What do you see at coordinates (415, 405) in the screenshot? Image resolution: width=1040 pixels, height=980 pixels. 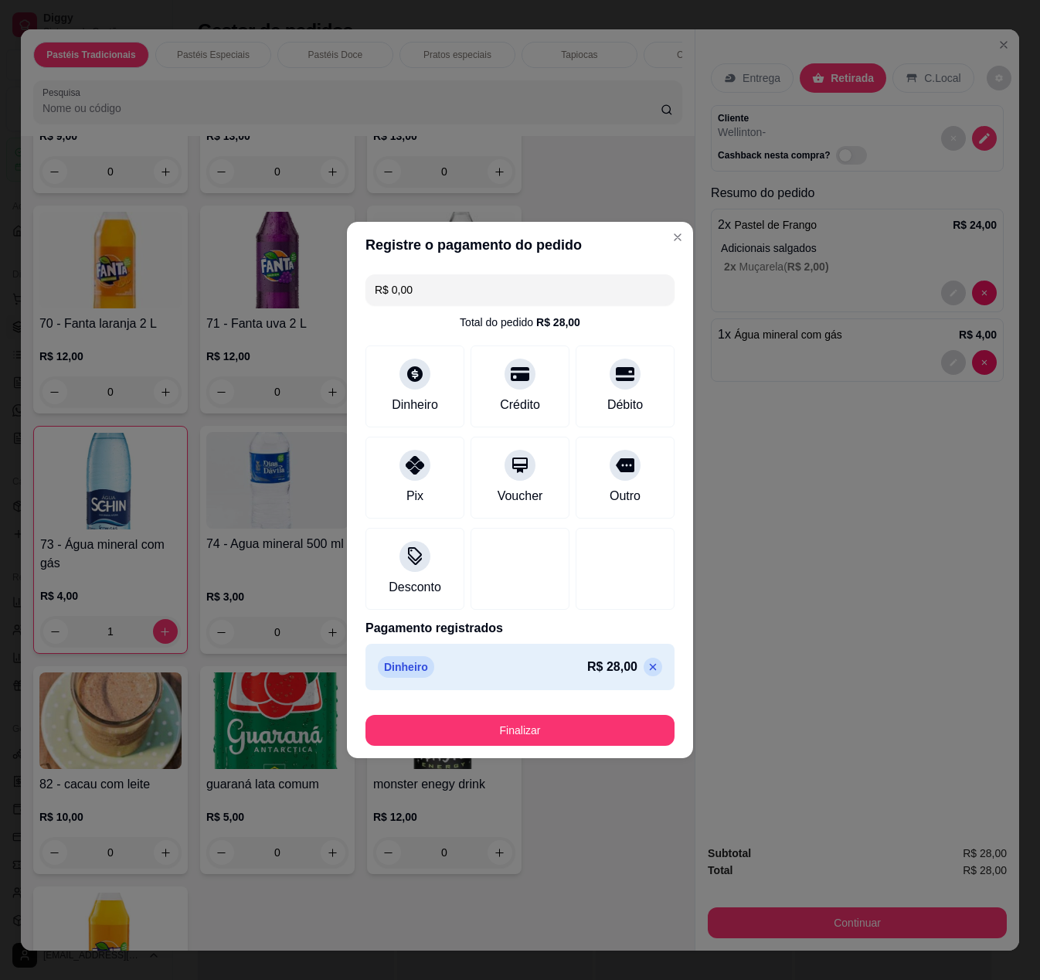 I see `div: Dinheiro` at bounding box center [415, 405].